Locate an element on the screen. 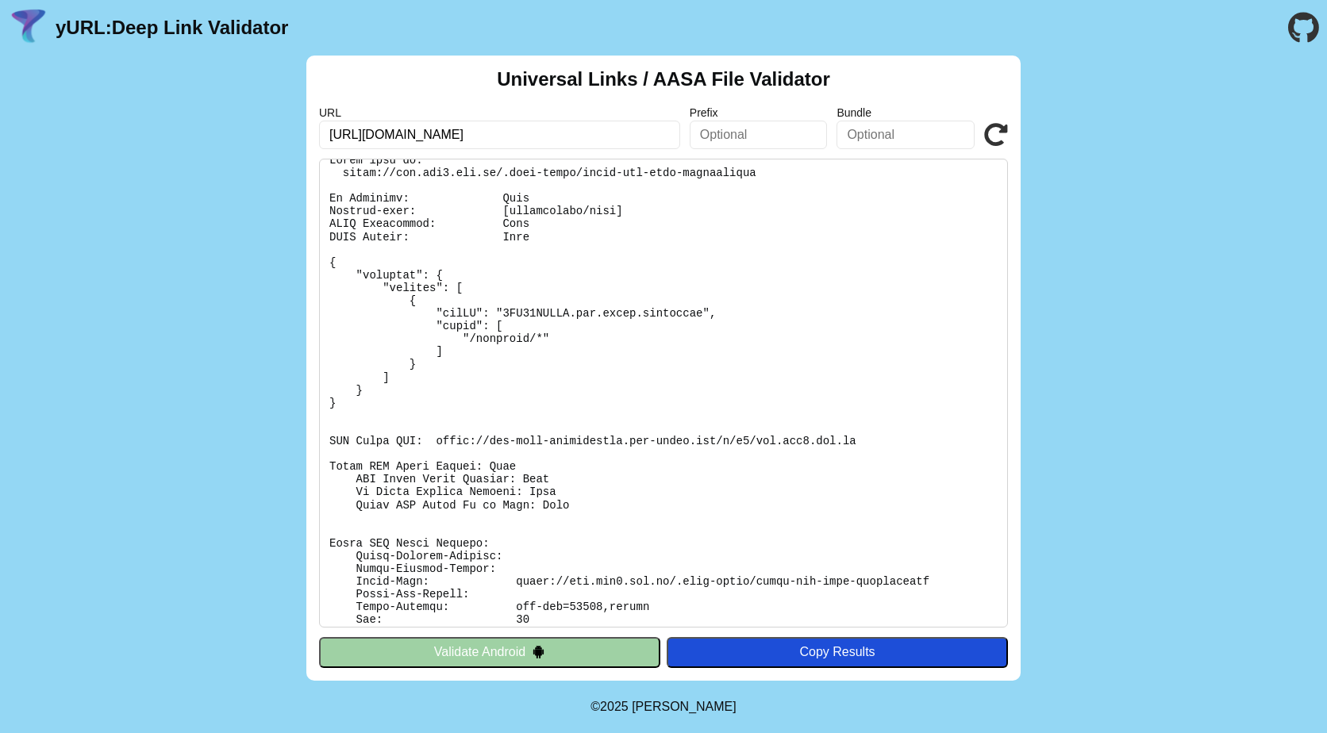  span: 2025 is located at coordinates (614, 706).